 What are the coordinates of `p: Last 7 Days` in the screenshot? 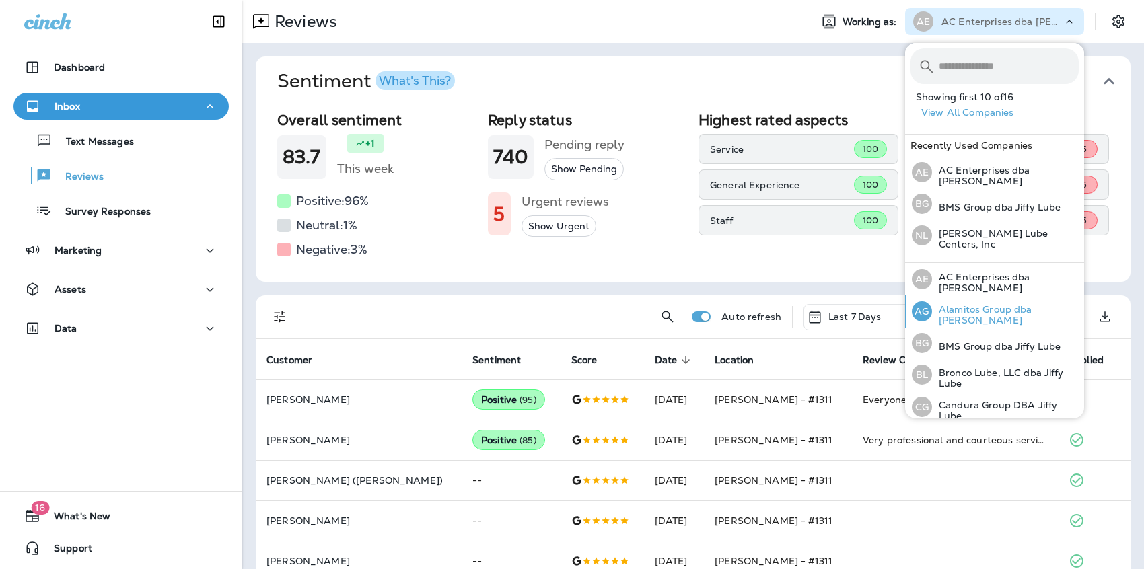 It's located at (855, 317).